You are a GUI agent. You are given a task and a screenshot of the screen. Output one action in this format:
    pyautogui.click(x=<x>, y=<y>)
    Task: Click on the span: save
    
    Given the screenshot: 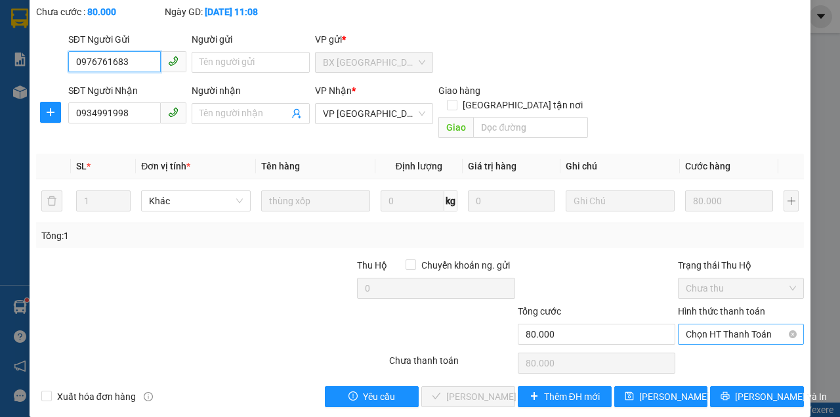 What is the action you would take?
    pyautogui.click(x=629, y=396)
    